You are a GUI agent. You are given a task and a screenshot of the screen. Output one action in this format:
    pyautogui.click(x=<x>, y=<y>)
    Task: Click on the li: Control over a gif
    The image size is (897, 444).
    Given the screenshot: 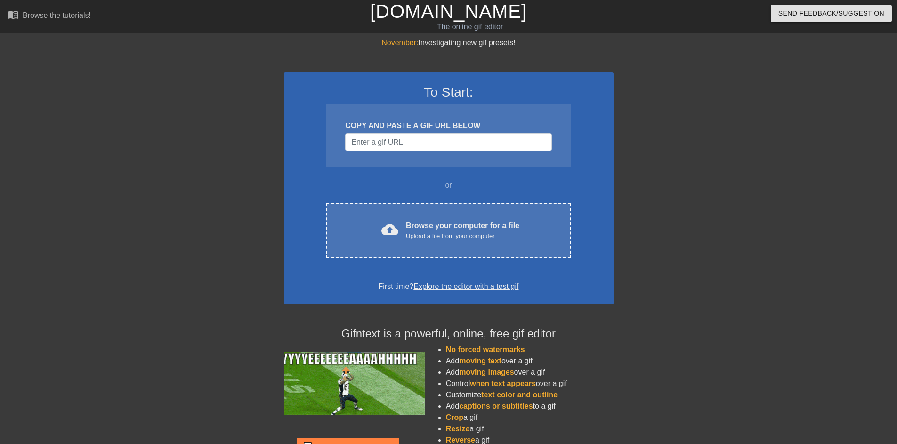 What is the action you would take?
    pyautogui.click(x=530, y=383)
    